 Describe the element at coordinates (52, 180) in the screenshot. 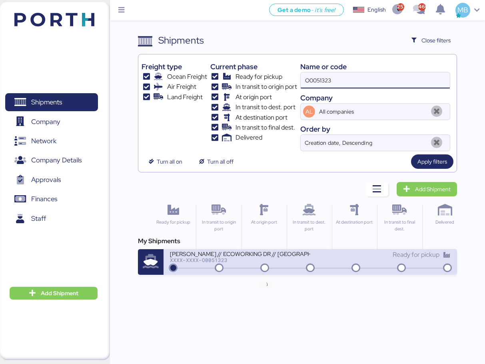

I see `a: Approvals` at that location.